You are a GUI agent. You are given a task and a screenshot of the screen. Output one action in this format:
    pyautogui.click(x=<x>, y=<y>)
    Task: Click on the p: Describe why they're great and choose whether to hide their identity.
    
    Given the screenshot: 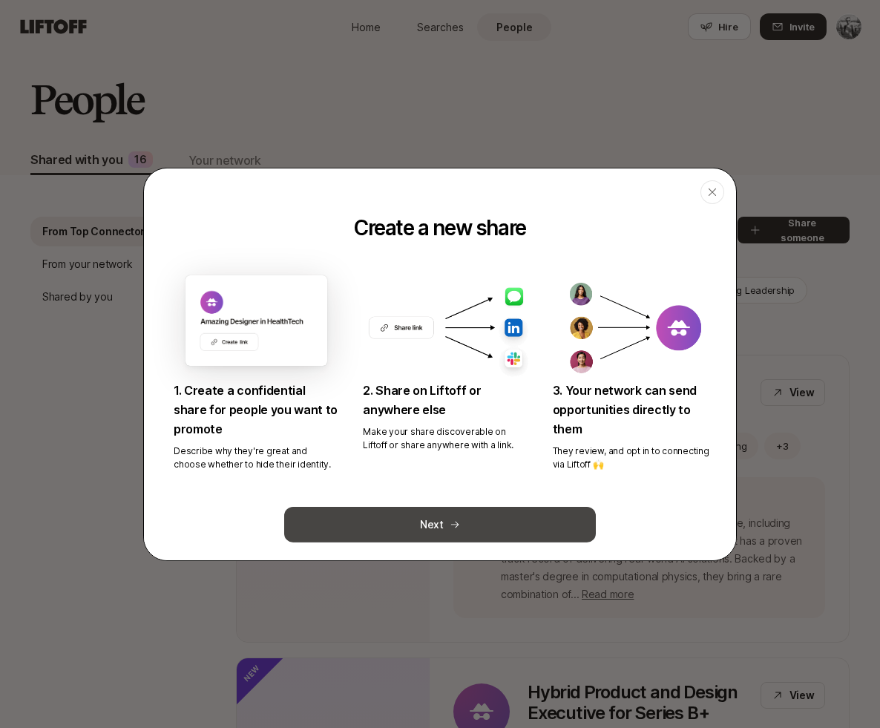 What is the action you would take?
    pyautogui.click(x=256, y=458)
    